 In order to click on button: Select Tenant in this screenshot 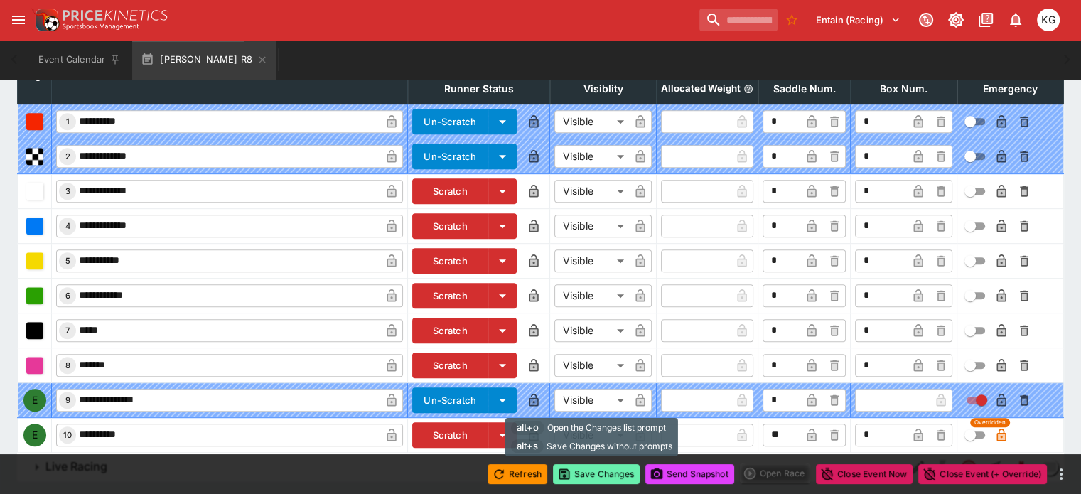, I will do `click(858, 20)`.